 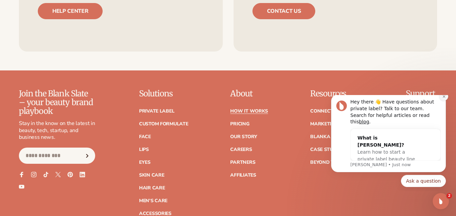 What do you see at coordinates (67, 50) in the screenshot?
I see `div: Notification stack` at bounding box center [67, 50].